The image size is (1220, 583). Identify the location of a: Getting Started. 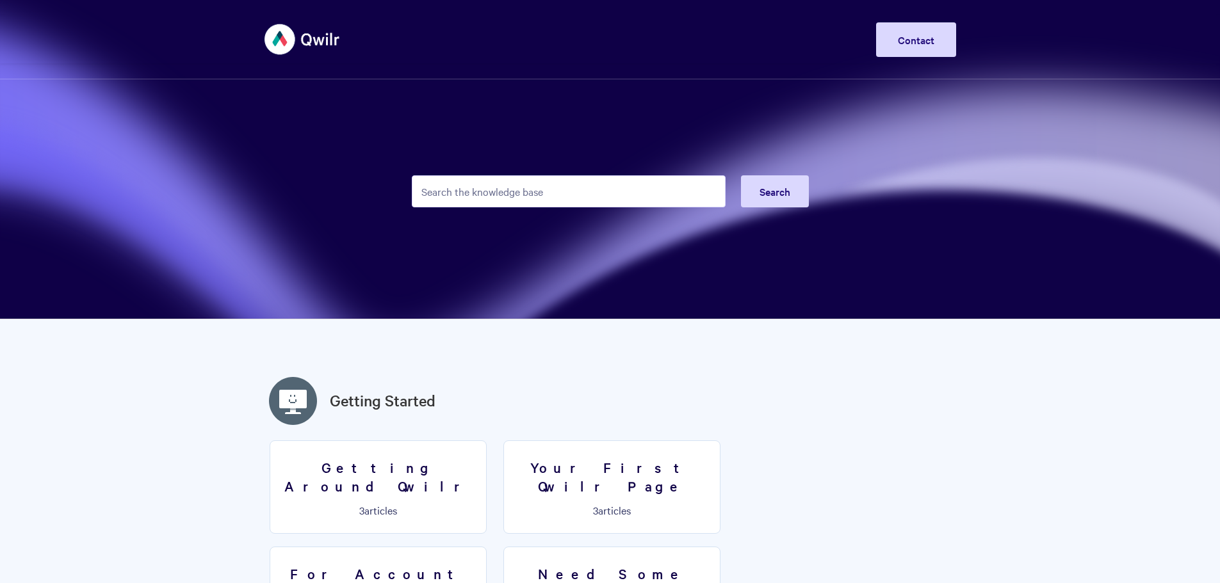
(382, 401).